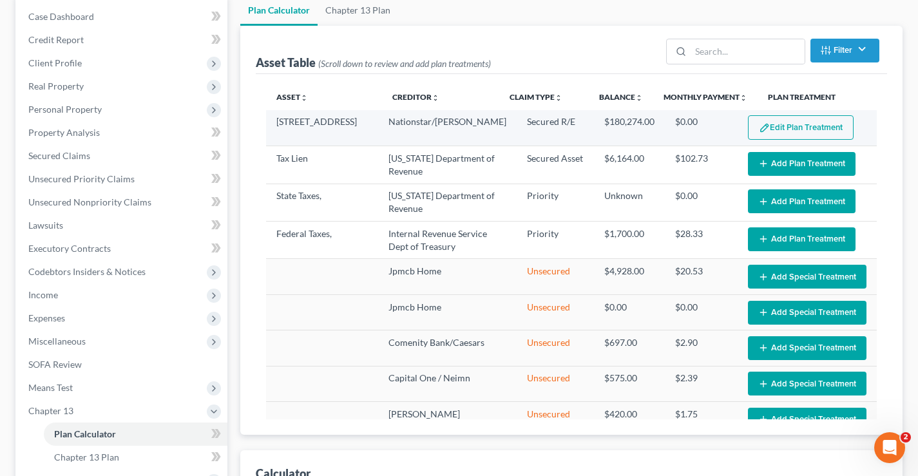 Image resolution: width=918 pixels, height=476 pixels. Describe the element at coordinates (800, 127) in the screenshot. I see `button: Edit Plan Treatment` at that location.